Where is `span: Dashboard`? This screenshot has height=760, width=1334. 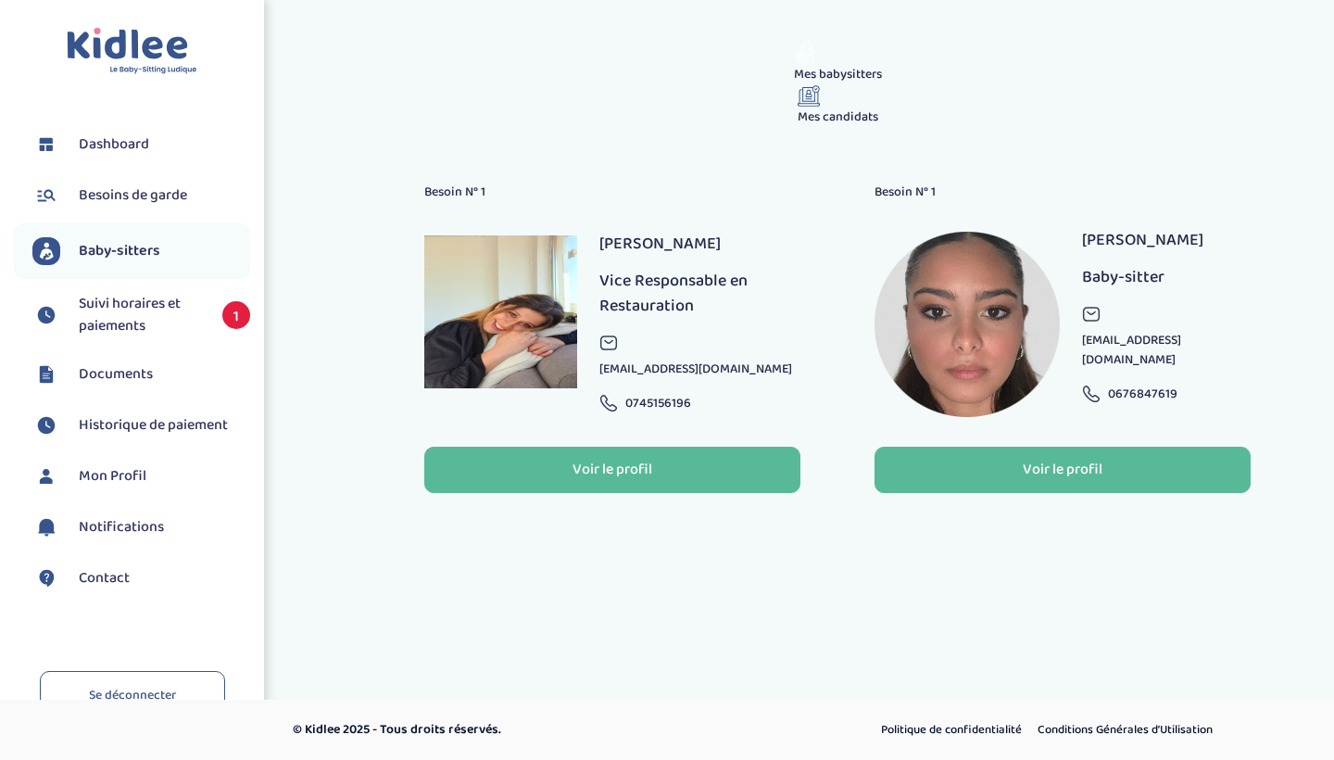
span: Dashboard is located at coordinates (114, 145).